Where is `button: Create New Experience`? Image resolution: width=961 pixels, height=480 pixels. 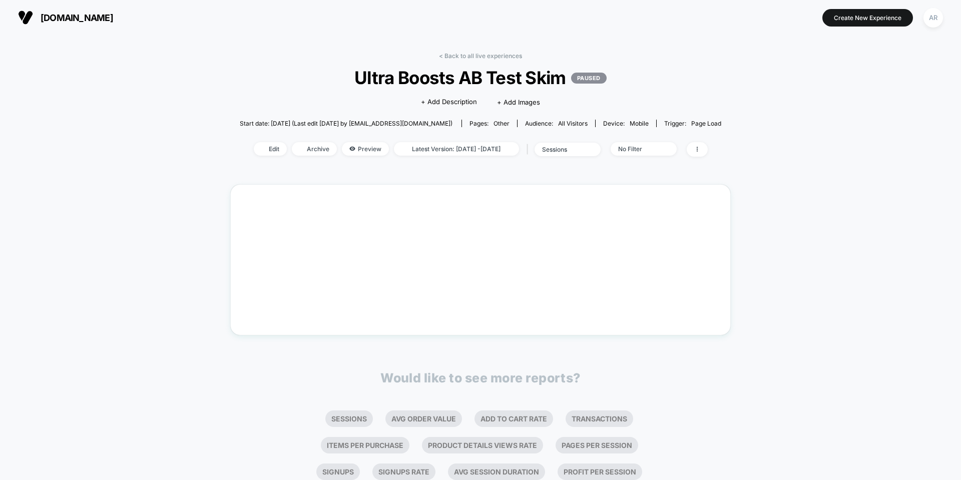 button: Create New Experience is located at coordinates (867, 18).